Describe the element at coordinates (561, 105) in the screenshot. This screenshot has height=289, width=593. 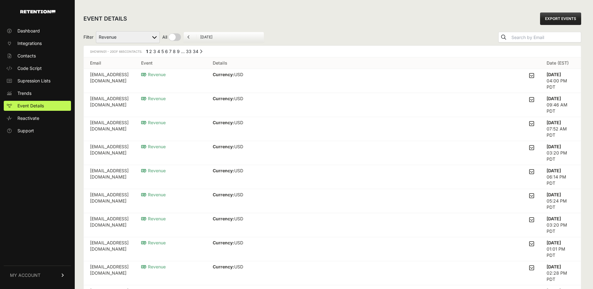
I see `td: 09:46 AM PDT` at that location.